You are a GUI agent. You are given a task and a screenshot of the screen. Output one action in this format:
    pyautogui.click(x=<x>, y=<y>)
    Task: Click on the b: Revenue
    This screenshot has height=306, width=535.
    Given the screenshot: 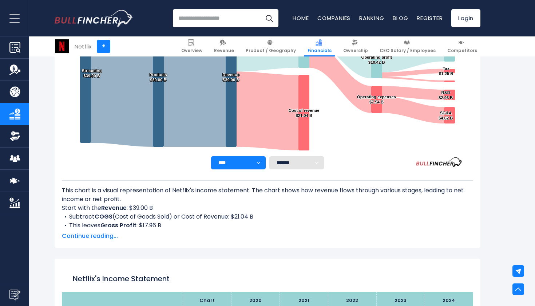 What is the action you would take?
    pyautogui.click(x=114, y=207)
    